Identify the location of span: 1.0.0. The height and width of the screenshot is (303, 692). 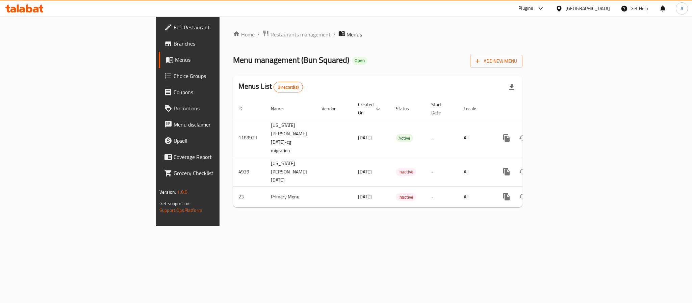
(182, 192).